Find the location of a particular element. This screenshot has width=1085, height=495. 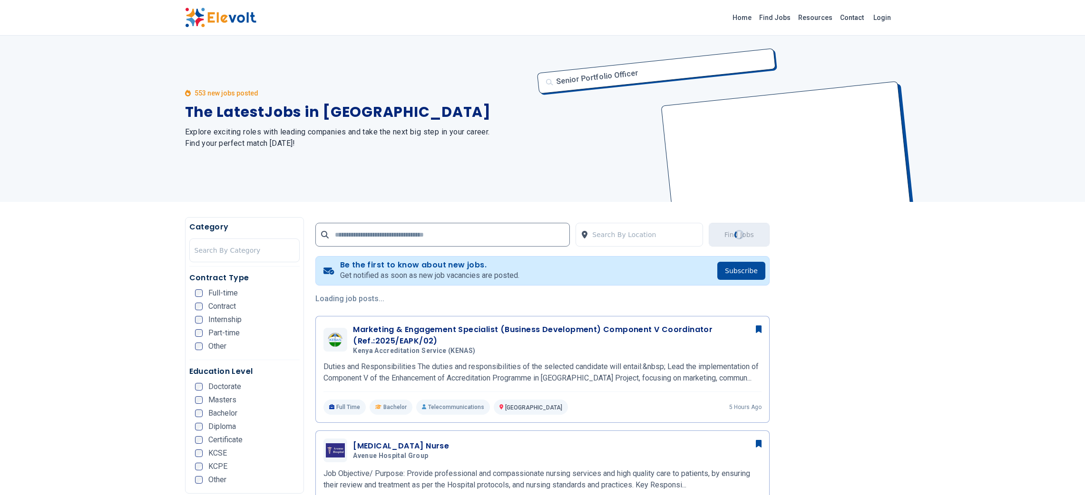

a: Home is located at coordinates (742, 18).